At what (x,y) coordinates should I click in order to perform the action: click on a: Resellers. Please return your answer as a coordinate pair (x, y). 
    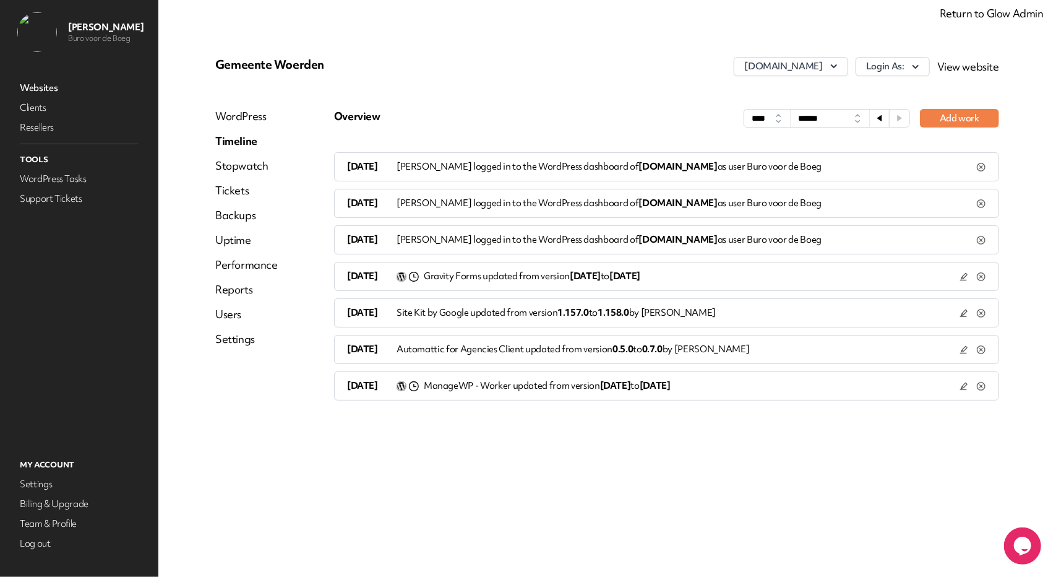
    Looking at the image, I should click on (79, 127).